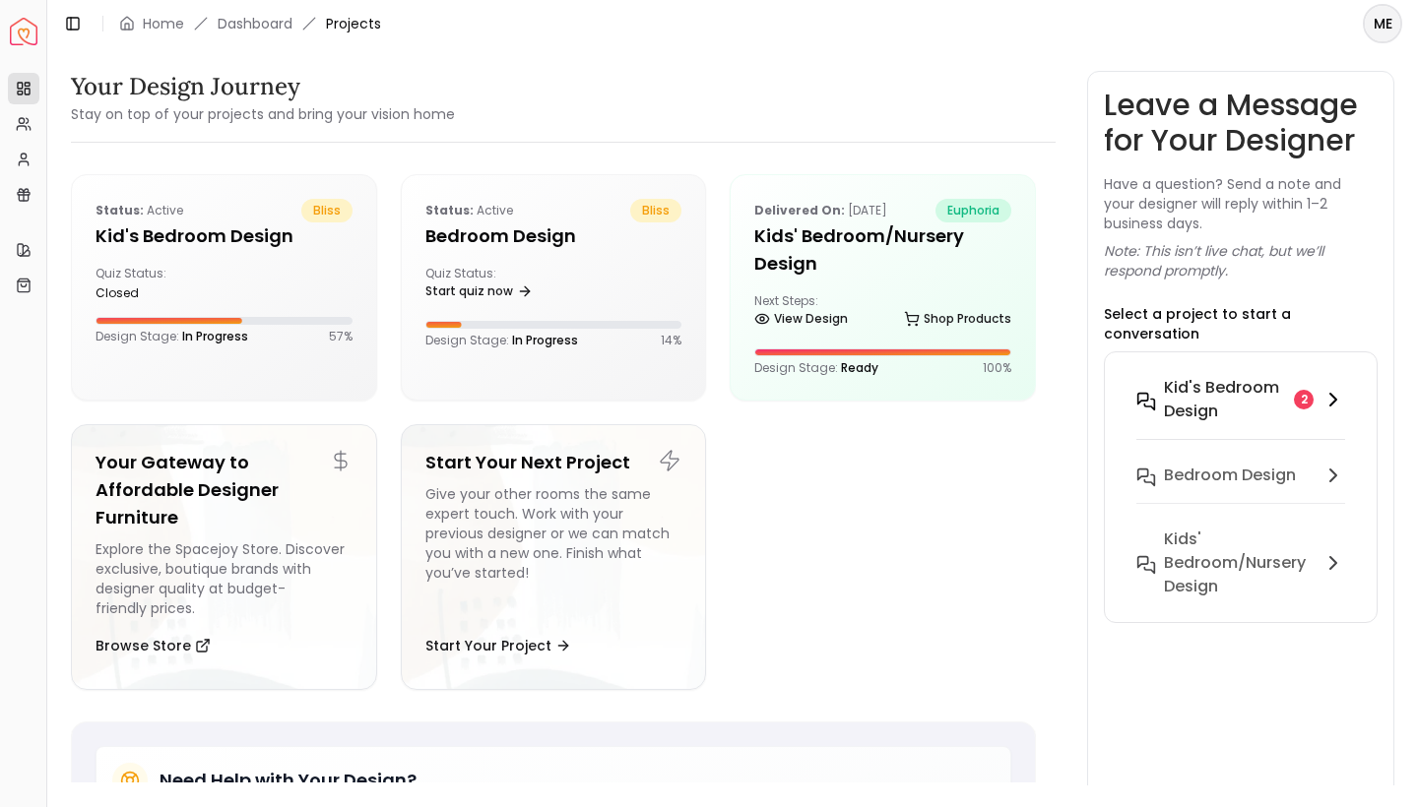 The image size is (1418, 807). I want to click on button: Kids' Bedroom/Nursery Design, so click(1240, 563).